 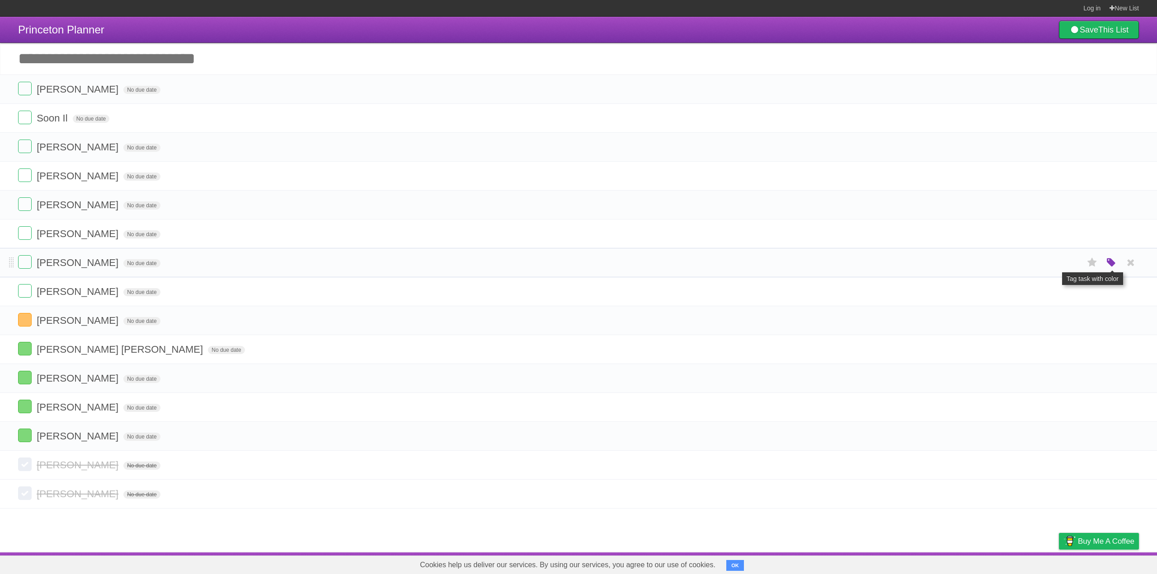 What do you see at coordinates (1113, 30) in the screenshot?
I see `b: This List` at bounding box center [1113, 30].